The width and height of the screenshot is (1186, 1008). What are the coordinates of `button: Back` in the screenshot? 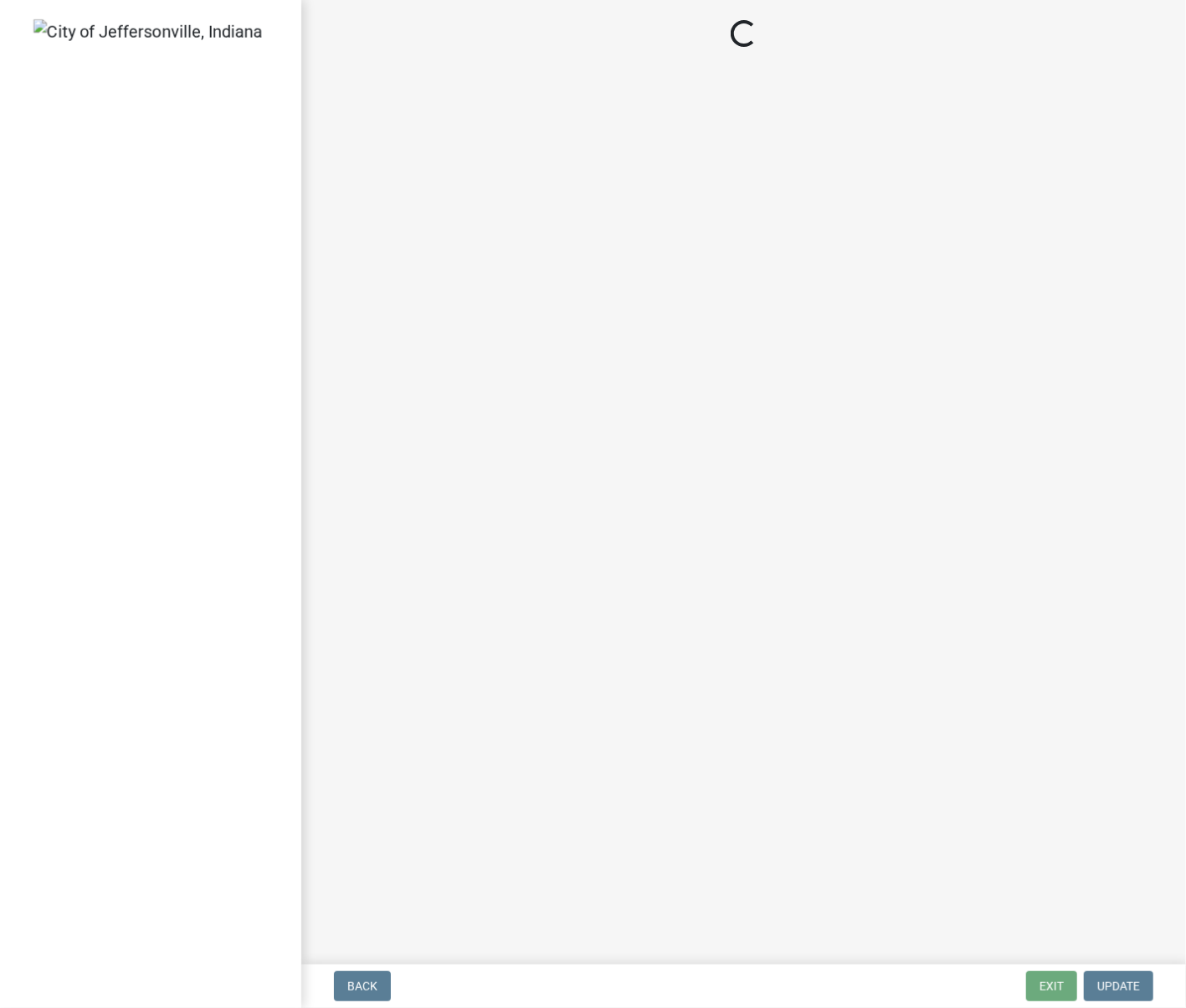 It's located at (362, 986).